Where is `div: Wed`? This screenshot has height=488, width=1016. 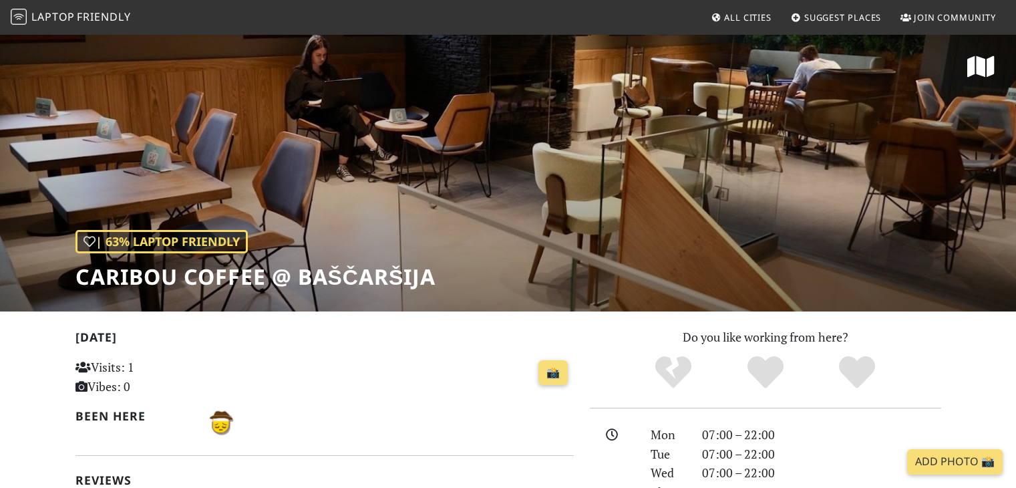 div: Wed is located at coordinates (668, 472).